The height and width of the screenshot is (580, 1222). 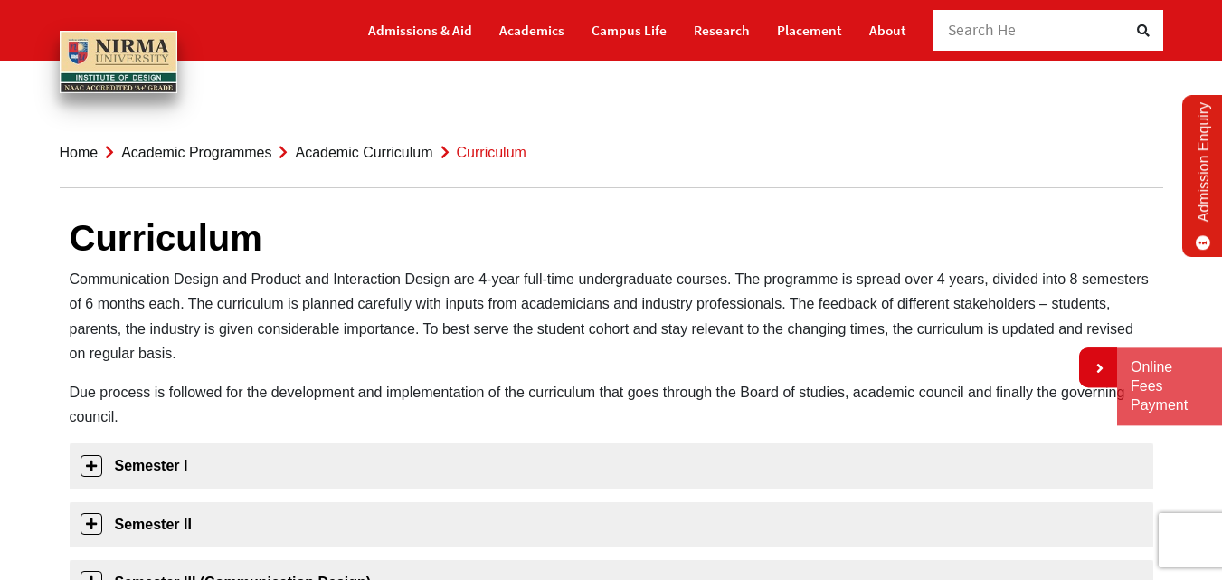 I want to click on a: Semester I, so click(x=611, y=465).